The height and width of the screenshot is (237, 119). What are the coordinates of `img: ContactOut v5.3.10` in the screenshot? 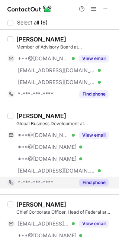 It's located at (30, 9).